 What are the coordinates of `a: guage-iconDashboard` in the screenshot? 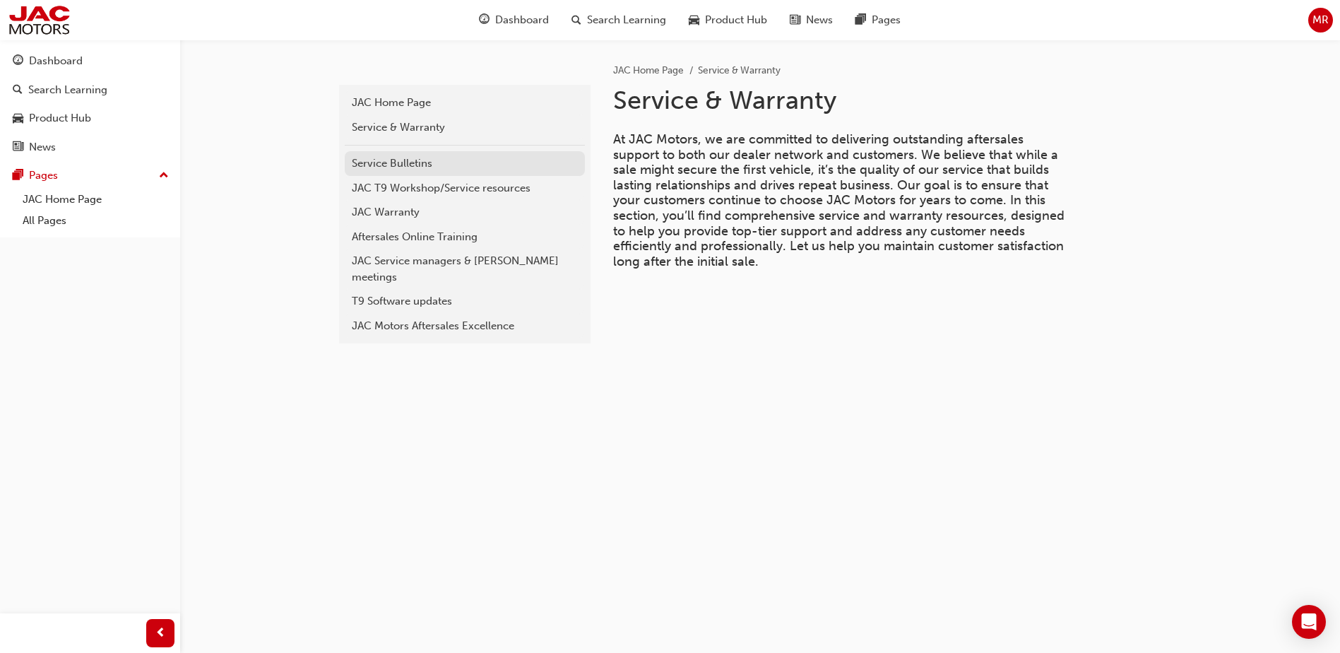 It's located at (513, 20).